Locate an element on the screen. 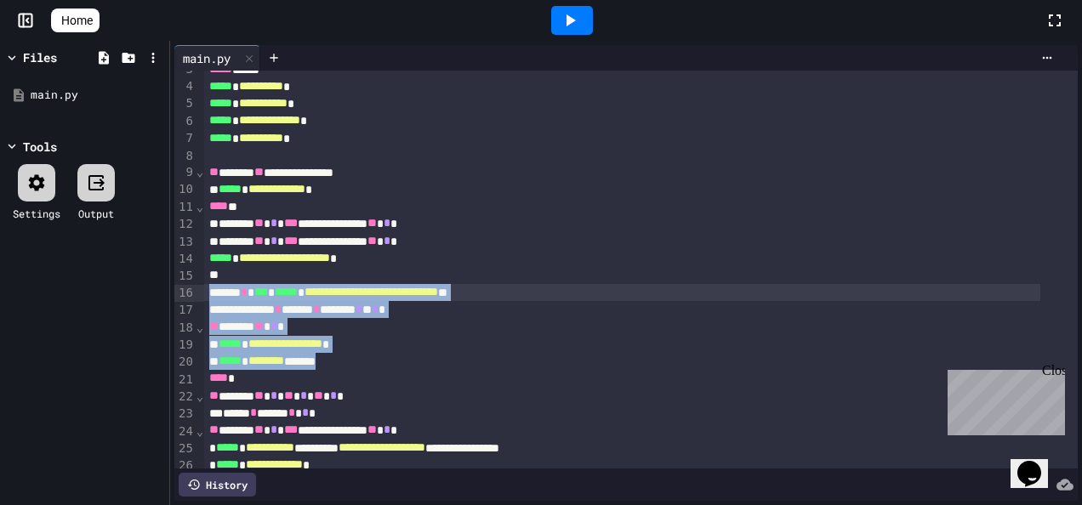 The height and width of the screenshot is (505, 1082). div: 11 is located at coordinates (185, 208).